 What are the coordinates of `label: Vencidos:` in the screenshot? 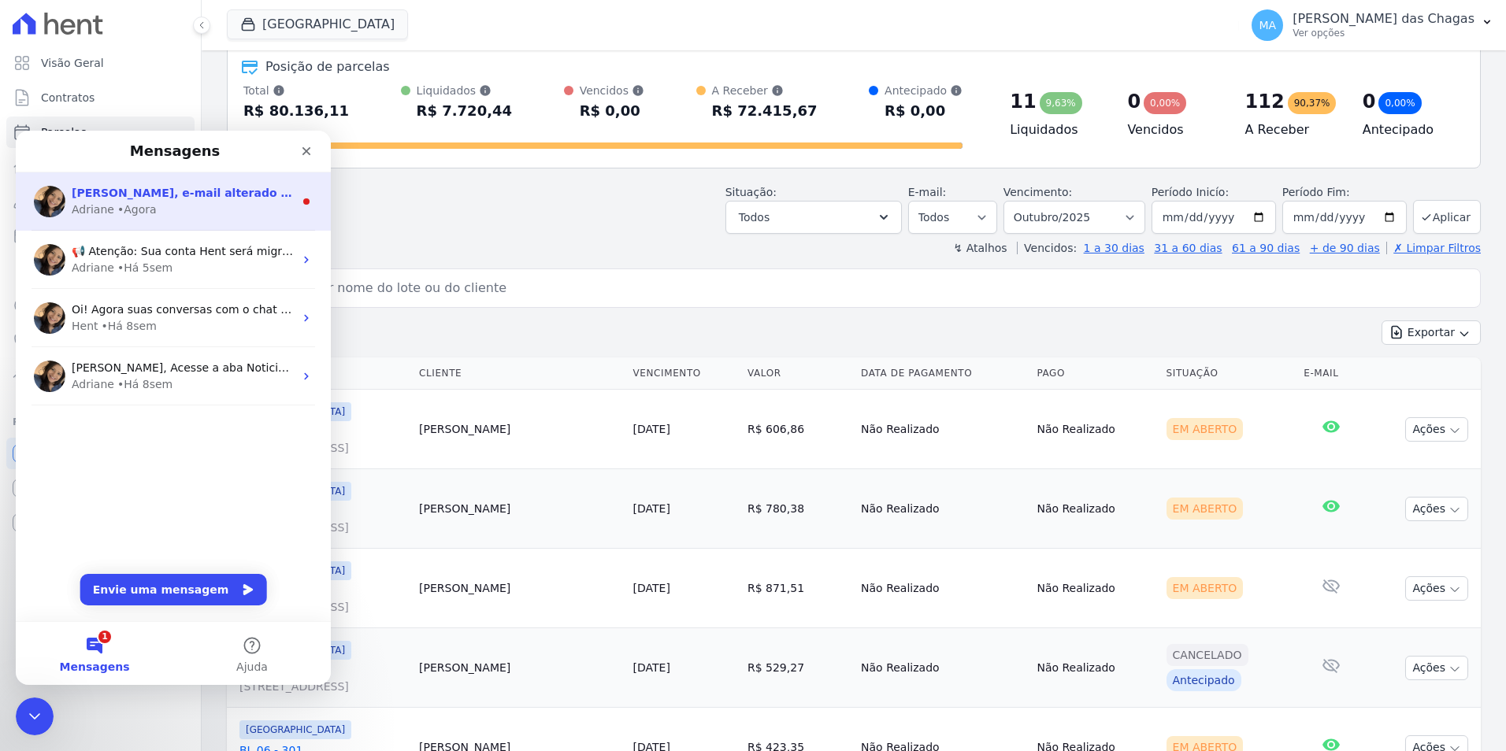 It's located at (1047, 248).